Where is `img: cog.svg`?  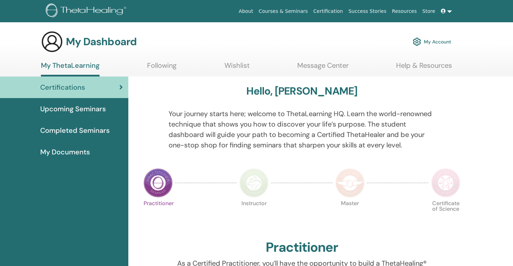 img: cog.svg is located at coordinates (417, 42).